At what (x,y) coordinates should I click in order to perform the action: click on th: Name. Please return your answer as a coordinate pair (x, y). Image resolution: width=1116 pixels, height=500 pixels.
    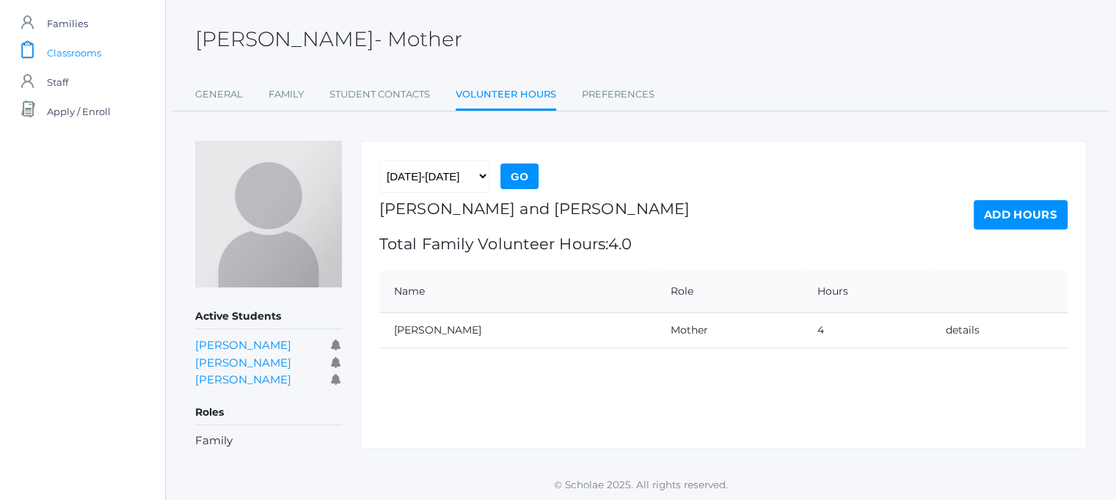
    Looking at the image, I should click on (517, 292).